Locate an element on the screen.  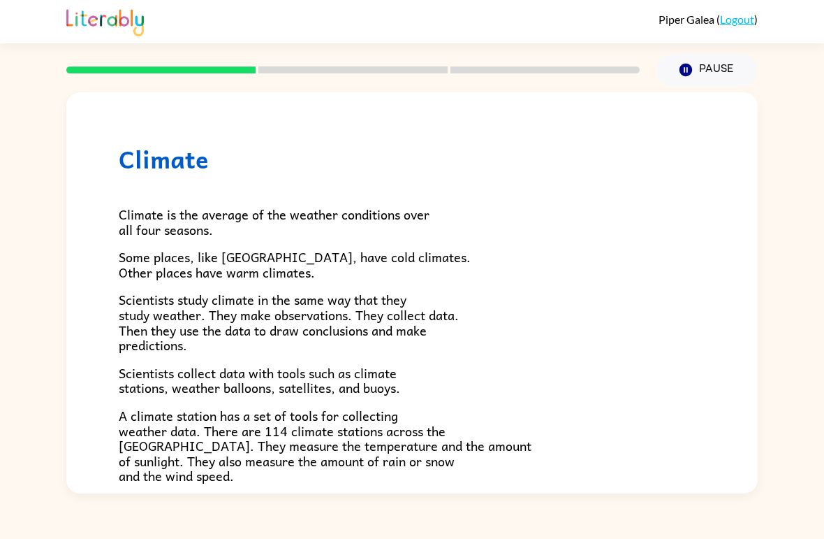
span: Scientists study climate in the same way that they study weather. They make observations. They co... is located at coordinates (288, 322).